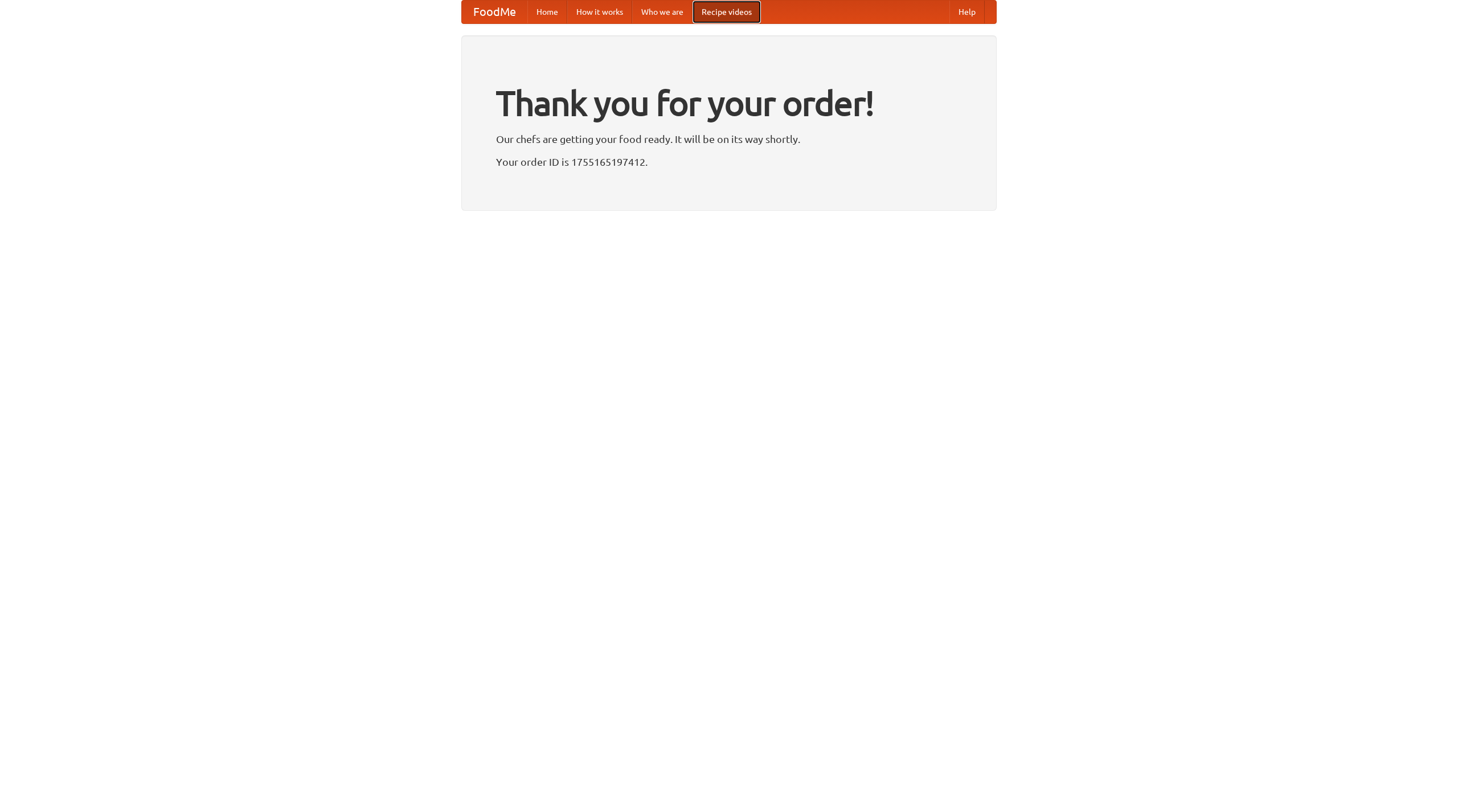  Describe the element at coordinates (729, 139) in the screenshot. I see `p: Our chefs are getting your food ready. It will be on its way shortly.` at that location.